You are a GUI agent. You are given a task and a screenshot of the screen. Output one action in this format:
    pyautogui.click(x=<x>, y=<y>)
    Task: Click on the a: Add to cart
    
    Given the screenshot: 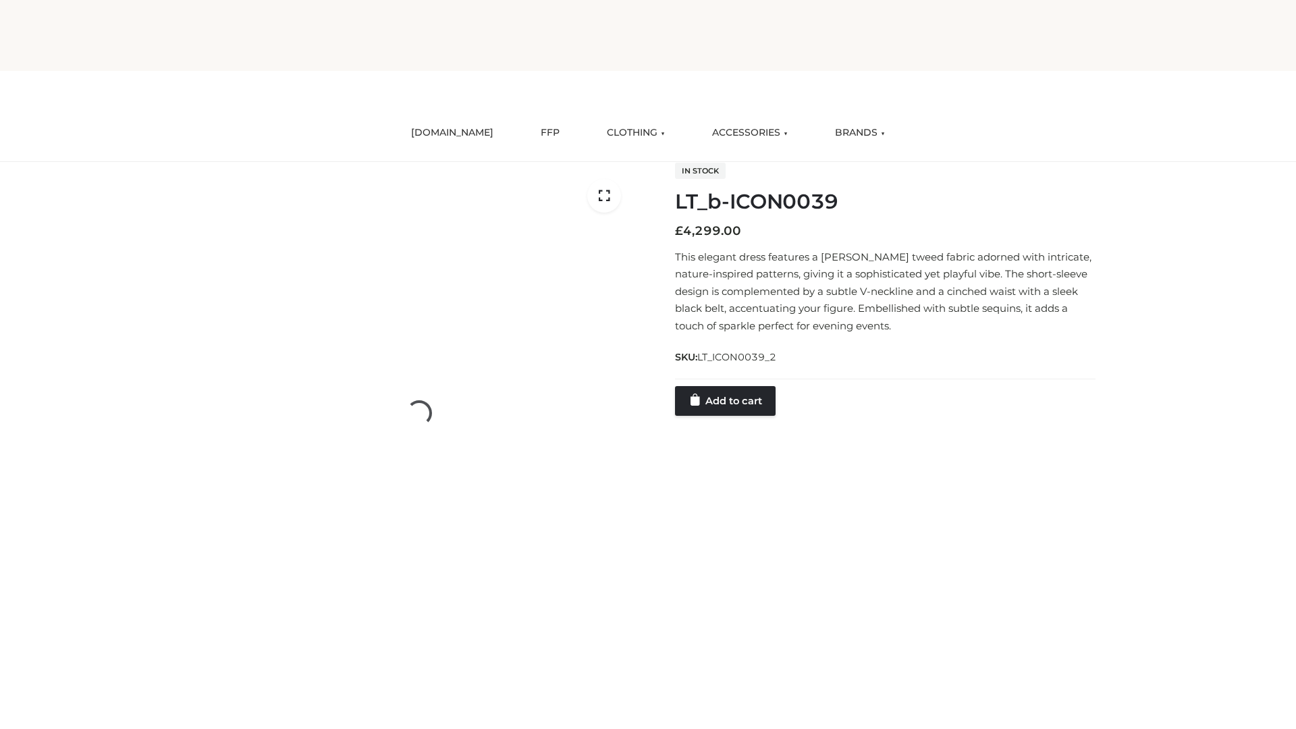 What is the action you would take?
    pyautogui.click(x=725, y=401)
    